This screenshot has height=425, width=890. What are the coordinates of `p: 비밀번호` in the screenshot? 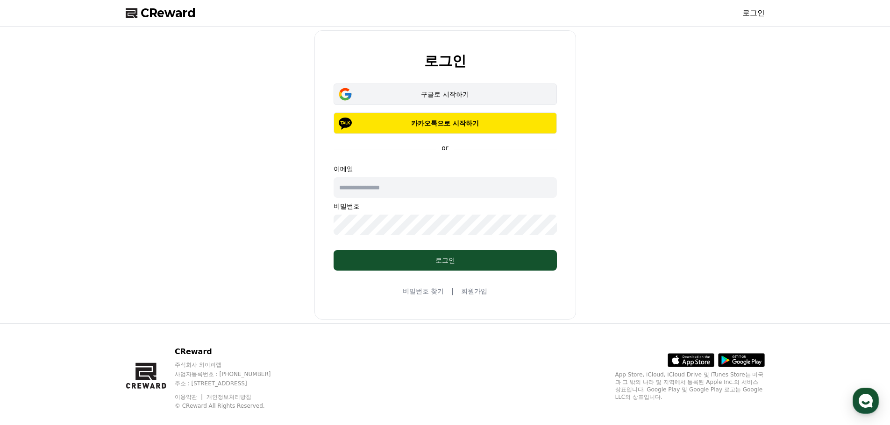 It's located at (445, 206).